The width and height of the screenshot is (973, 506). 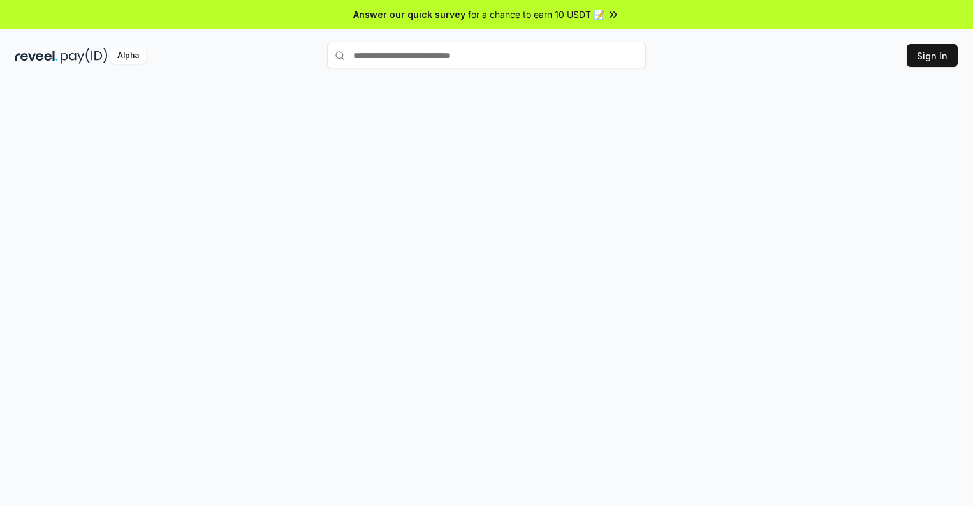 I want to click on img: pay_id, so click(x=84, y=55).